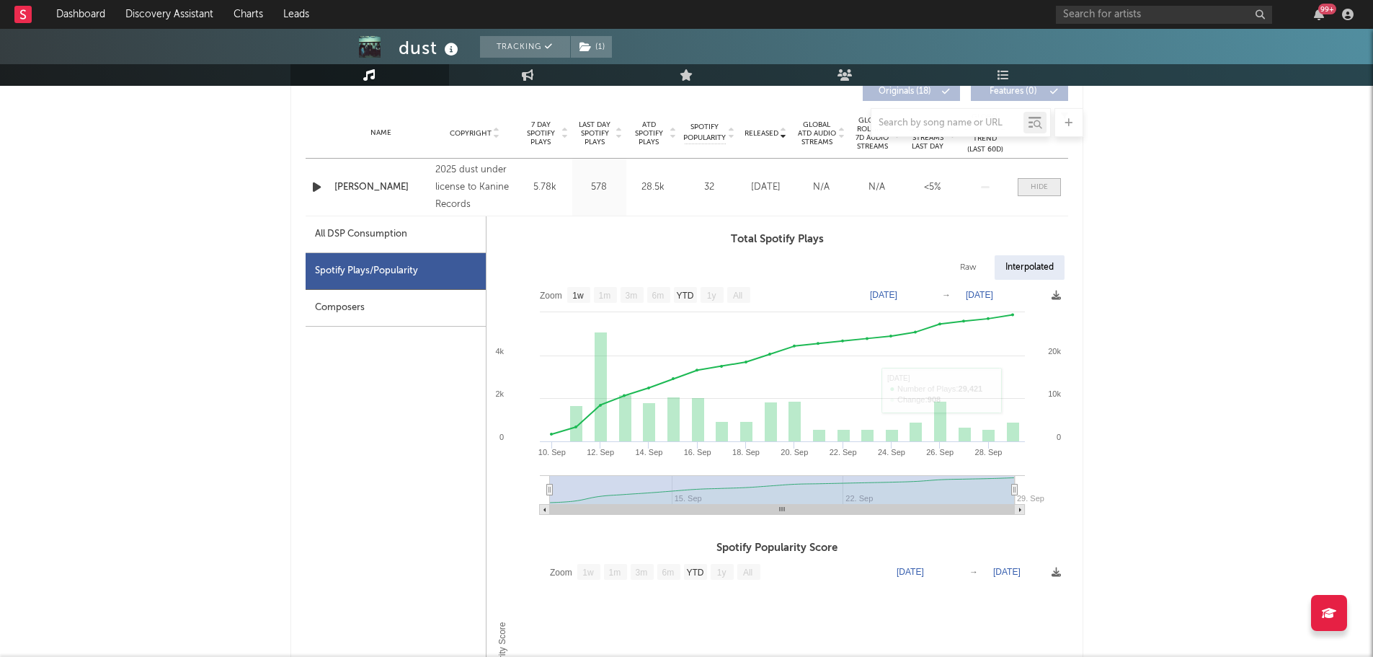 Image resolution: width=1373 pixels, height=657 pixels. I want to click on span: ( 1 ), so click(591, 47).